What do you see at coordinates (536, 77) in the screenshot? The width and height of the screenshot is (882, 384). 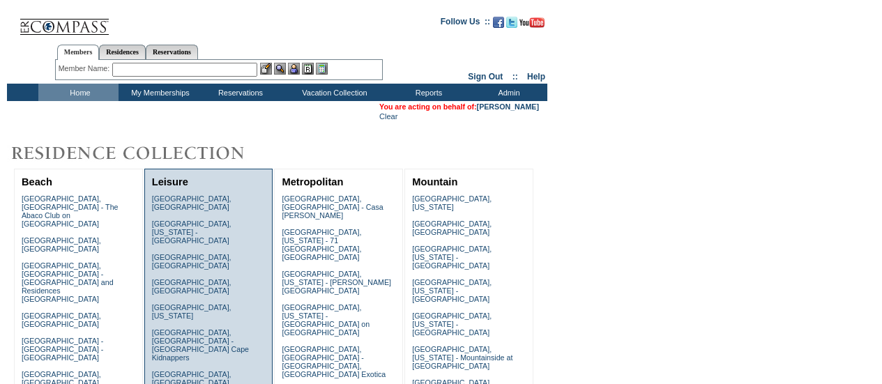 I see `a: Help` at bounding box center [536, 77].